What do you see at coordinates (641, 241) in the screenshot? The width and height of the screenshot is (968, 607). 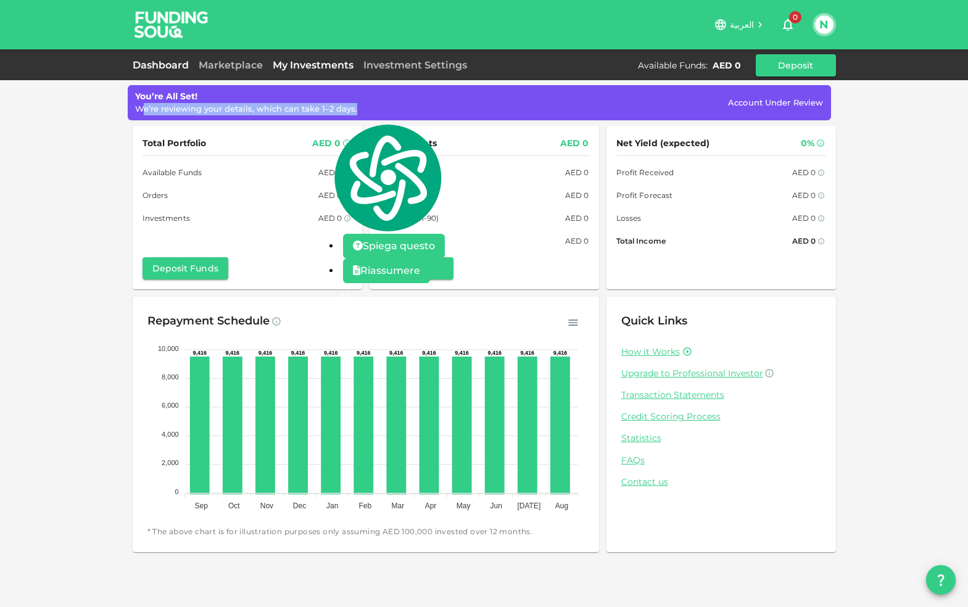 I see `span: Total Income` at bounding box center [641, 241].